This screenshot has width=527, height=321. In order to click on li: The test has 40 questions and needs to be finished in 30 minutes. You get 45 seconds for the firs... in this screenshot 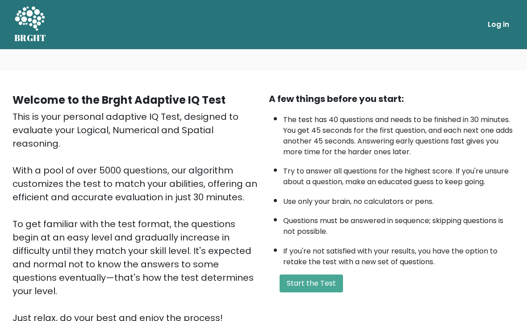, I will do `click(399, 134)`.